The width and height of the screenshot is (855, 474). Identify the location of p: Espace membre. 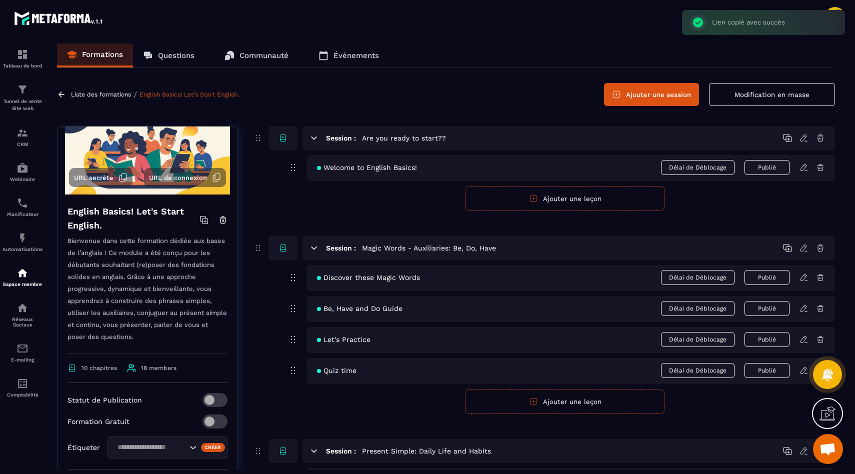
(22, 284).